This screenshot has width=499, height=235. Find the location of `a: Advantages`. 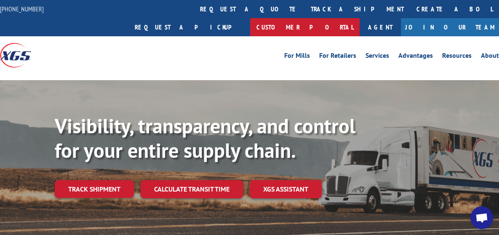

a: Advantages is located at coordinates (416, 57).